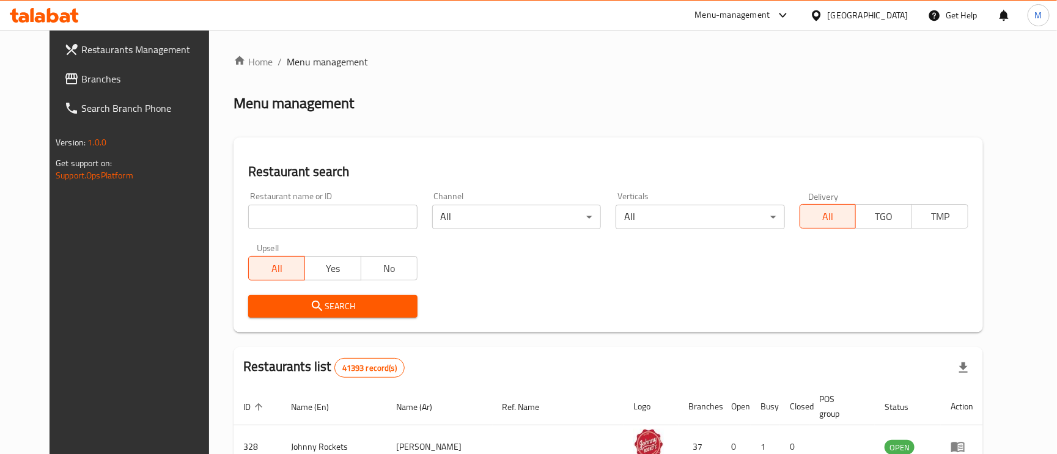  I want to click on th: Action, so click(962, 407).